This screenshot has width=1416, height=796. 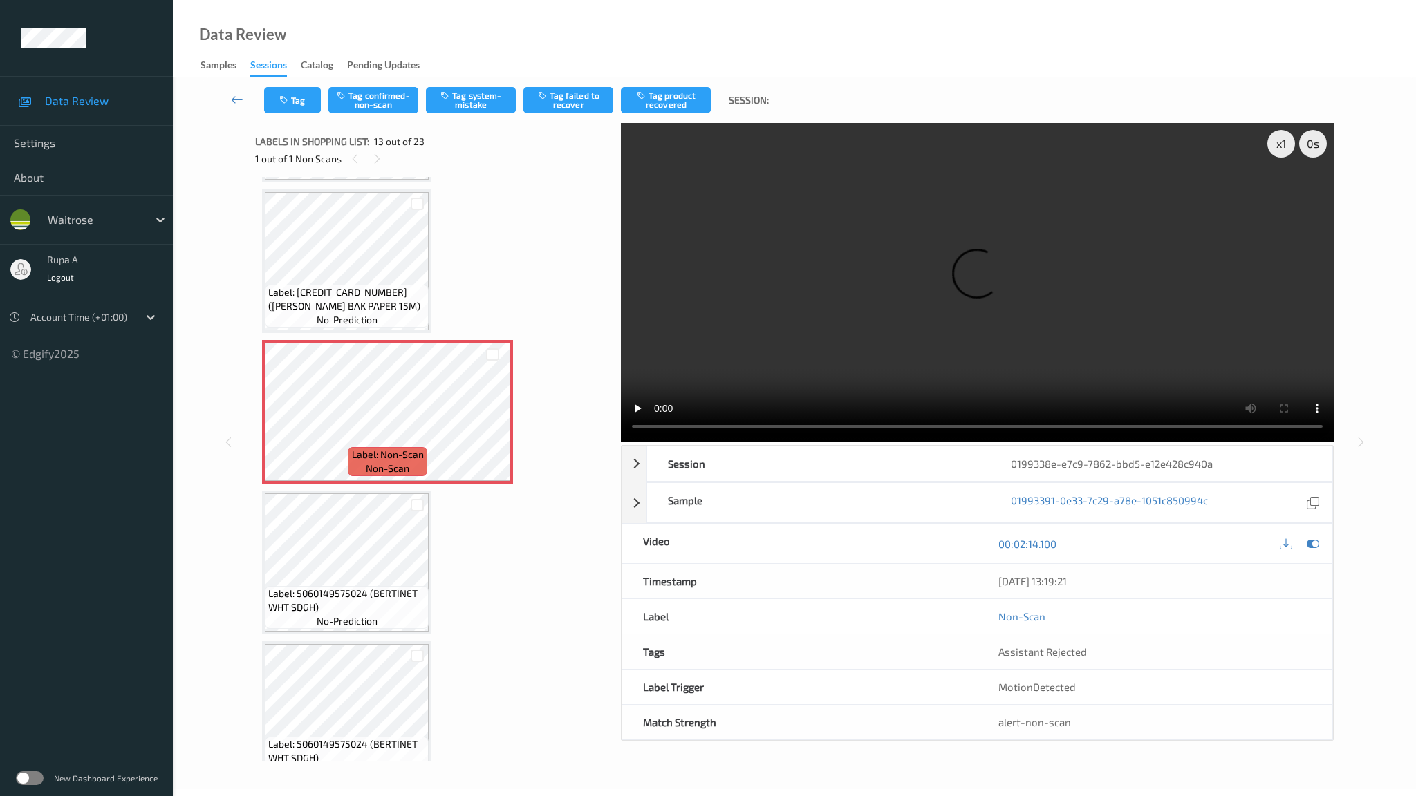 I want to click on span: Session:, so click(x=749, y=100).